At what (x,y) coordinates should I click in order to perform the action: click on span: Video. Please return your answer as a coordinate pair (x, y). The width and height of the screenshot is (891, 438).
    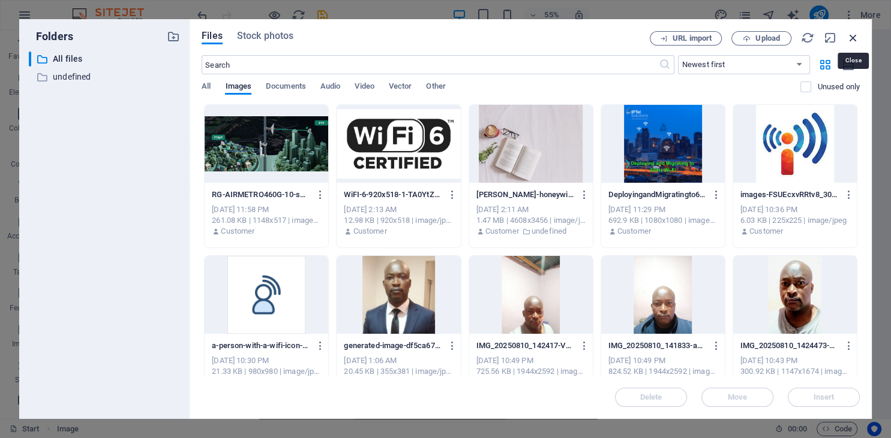
    Looking at the image, I should click on (364, 88).